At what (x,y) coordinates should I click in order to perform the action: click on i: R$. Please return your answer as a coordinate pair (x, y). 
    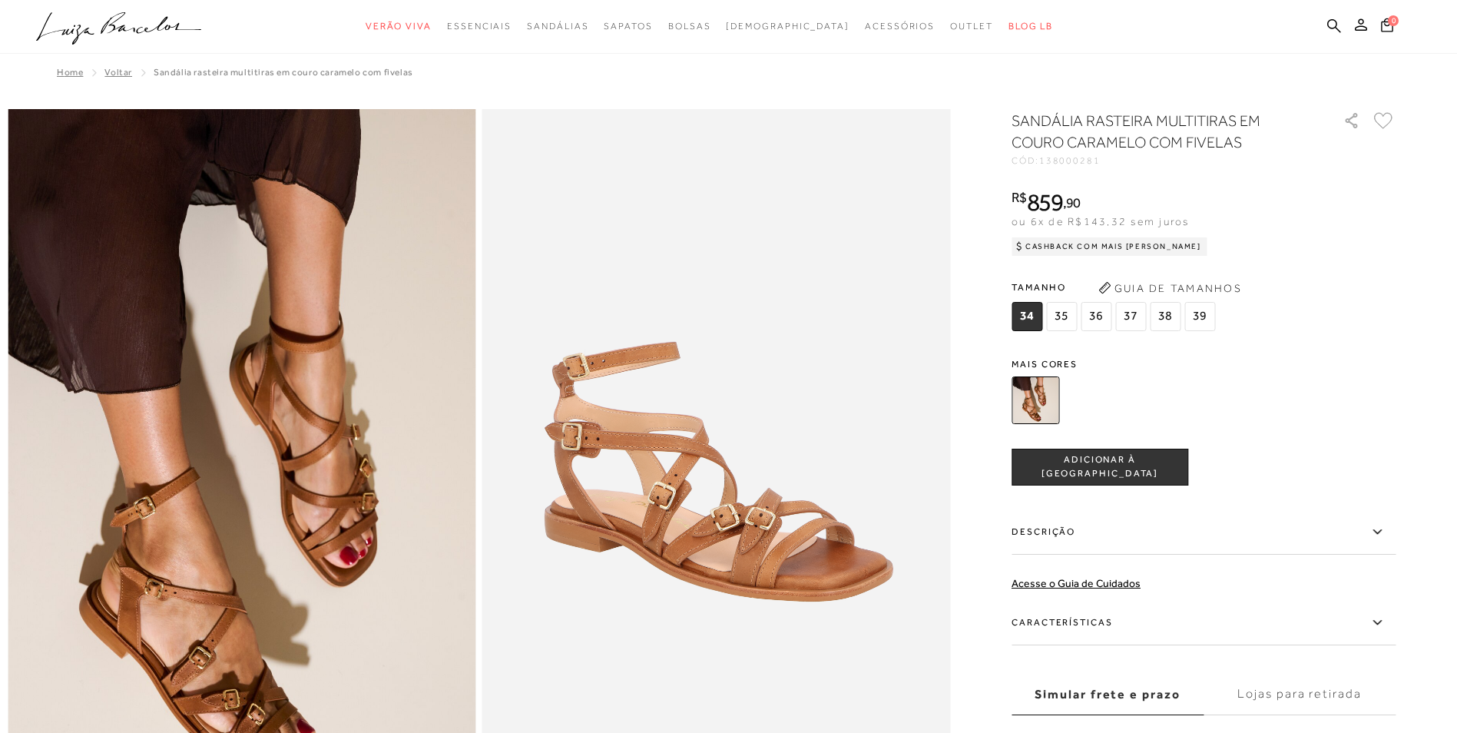
    Looking at the image, I should click on (1019, 197).